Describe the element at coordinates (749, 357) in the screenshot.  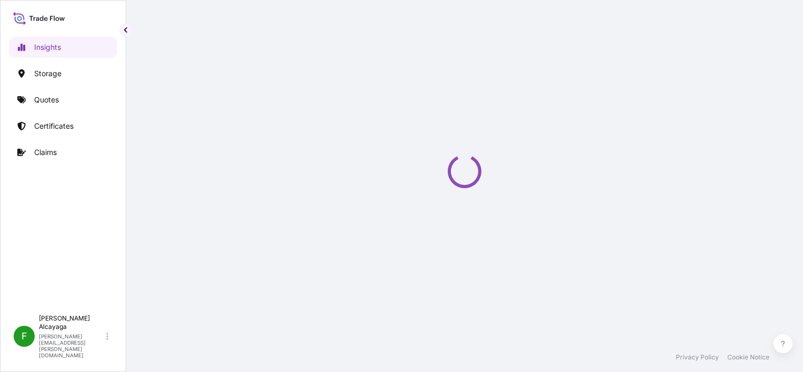
I see `p: Cookie Notice` at that location.